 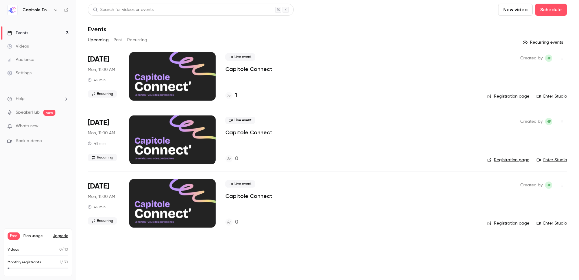 What do you see at coordinates (231, 95) in the screenshot?
I see `a: 1` at bounding box center [231, 95].